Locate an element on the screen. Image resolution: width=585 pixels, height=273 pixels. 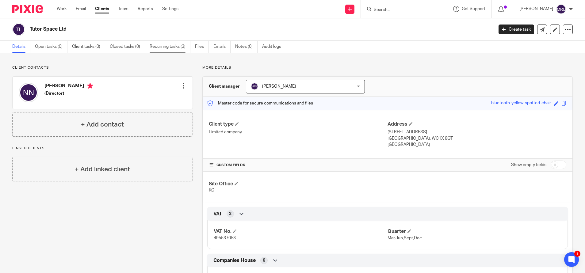
span: Get Support is located at coordinates (473, 9).